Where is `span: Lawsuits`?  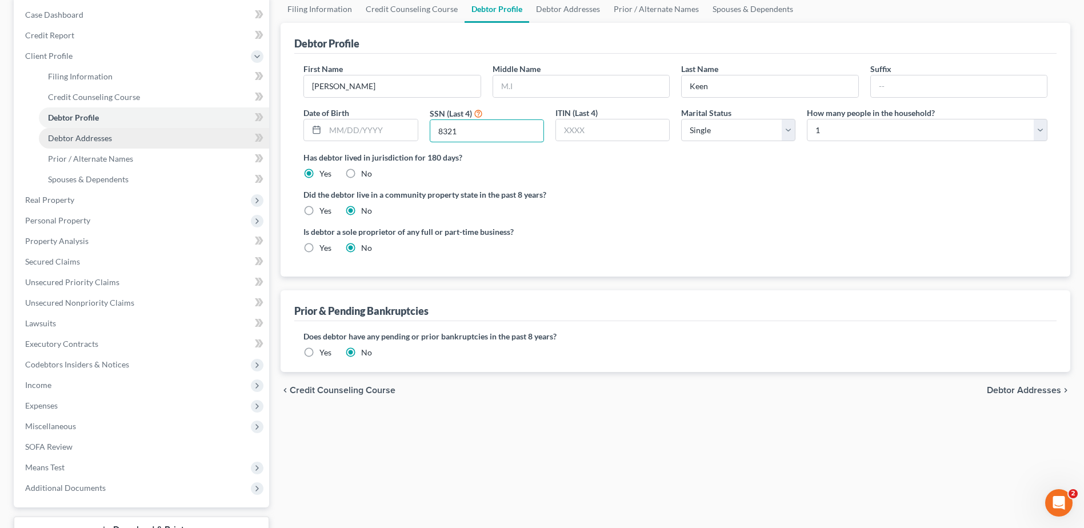 span: Lawsuits is located at coordinates (41, 323).